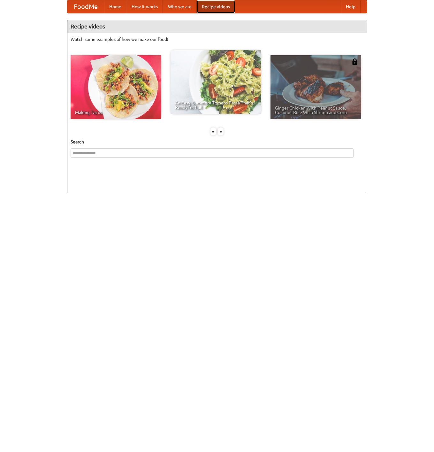 The image size is (434, 452). Describe the element at coordinates (86, 7) in the screenshot. I see `a: FoodMe` at that location.